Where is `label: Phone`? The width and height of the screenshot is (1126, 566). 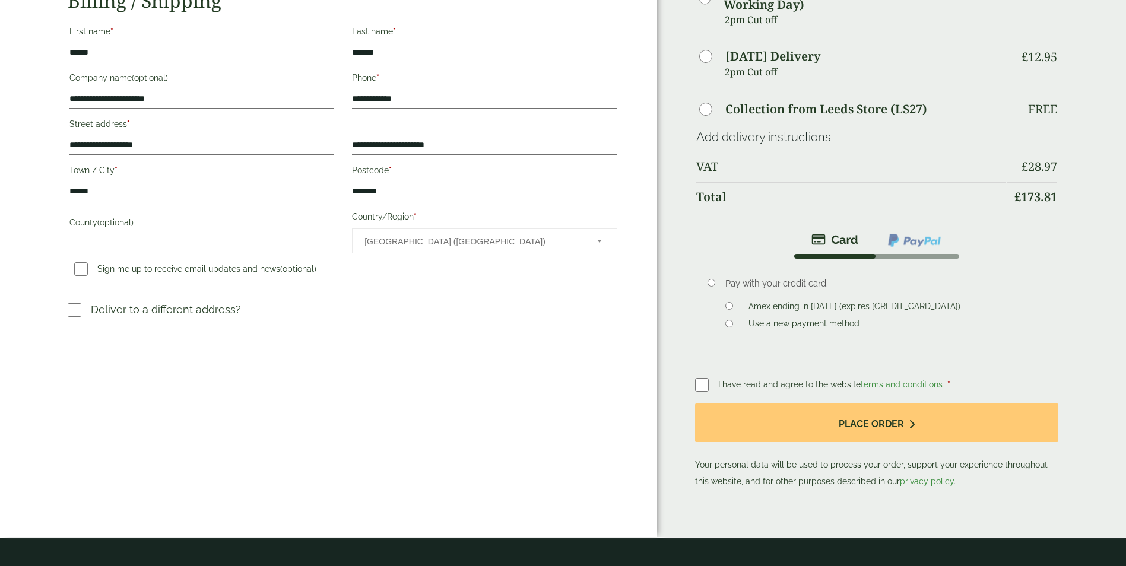
label: Phone is located at coordinates (484, 80).